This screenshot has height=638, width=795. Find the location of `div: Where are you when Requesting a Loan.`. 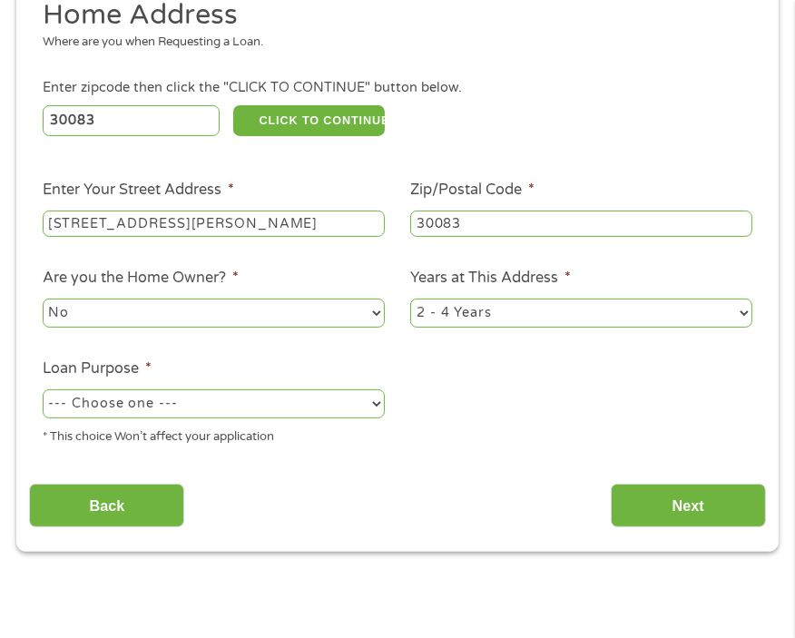

div: Where are you when Requesting a Loan. is located at coordinates (391, 43).